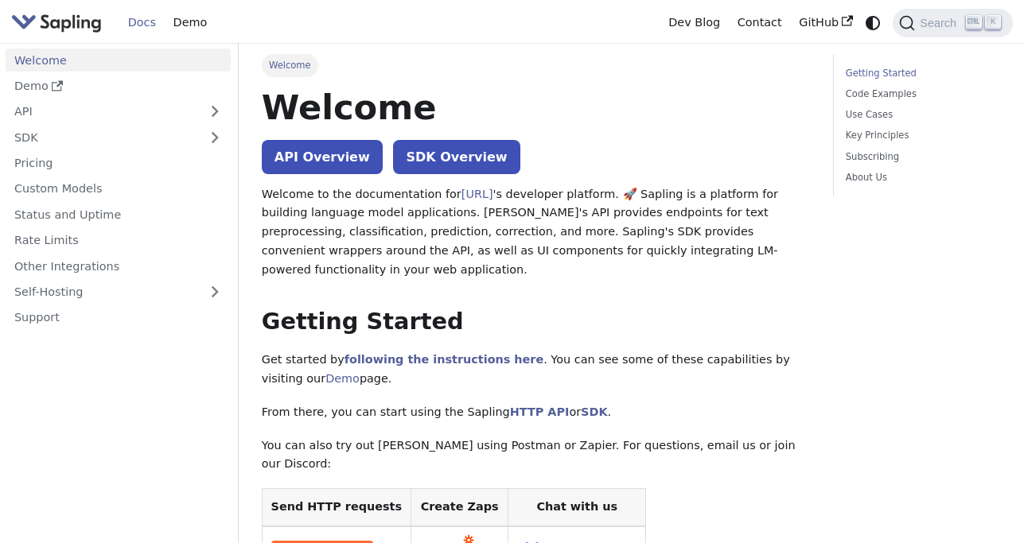 The image size is (1024, 543). What do you see at coordinates (215, 111) in the screenshot?
I see `button: Expand sidebar category 'API'` at bounding box center [215, 111].